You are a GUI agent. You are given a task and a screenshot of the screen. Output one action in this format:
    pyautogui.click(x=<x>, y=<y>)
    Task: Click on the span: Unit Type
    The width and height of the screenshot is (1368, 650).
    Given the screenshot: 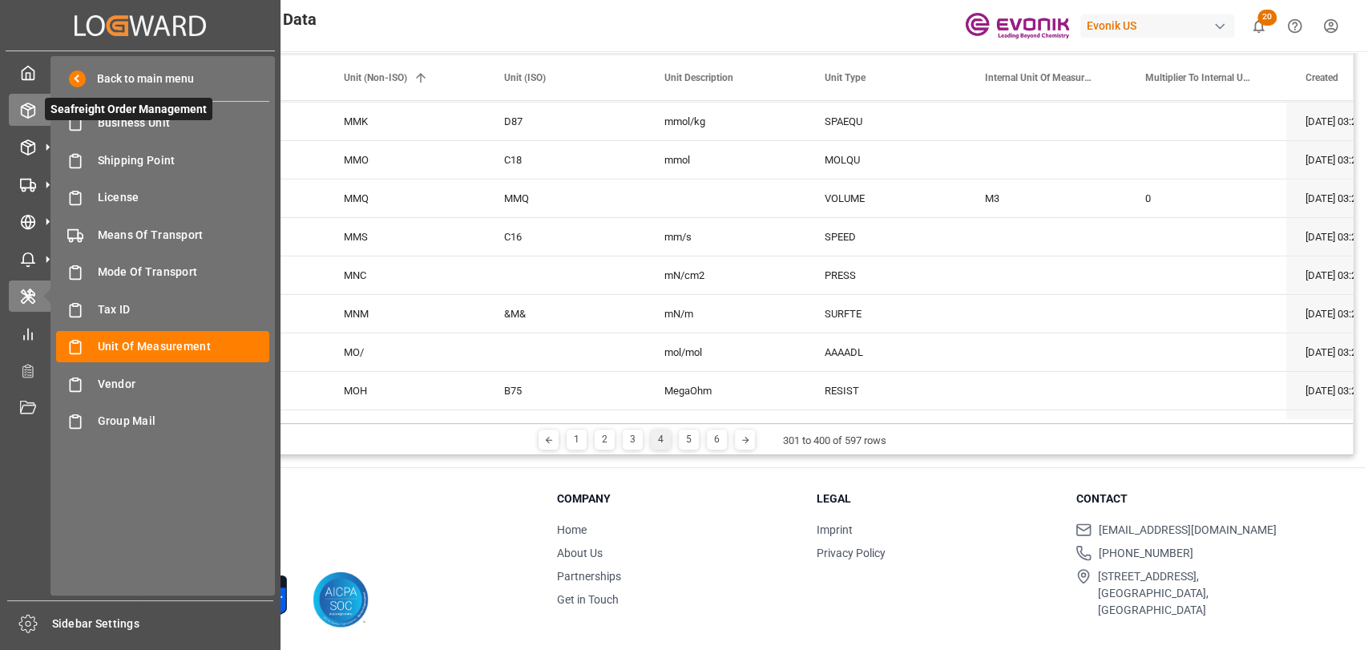 What is the action you would take?
    pyautogui.click(x=844, y=78)
    